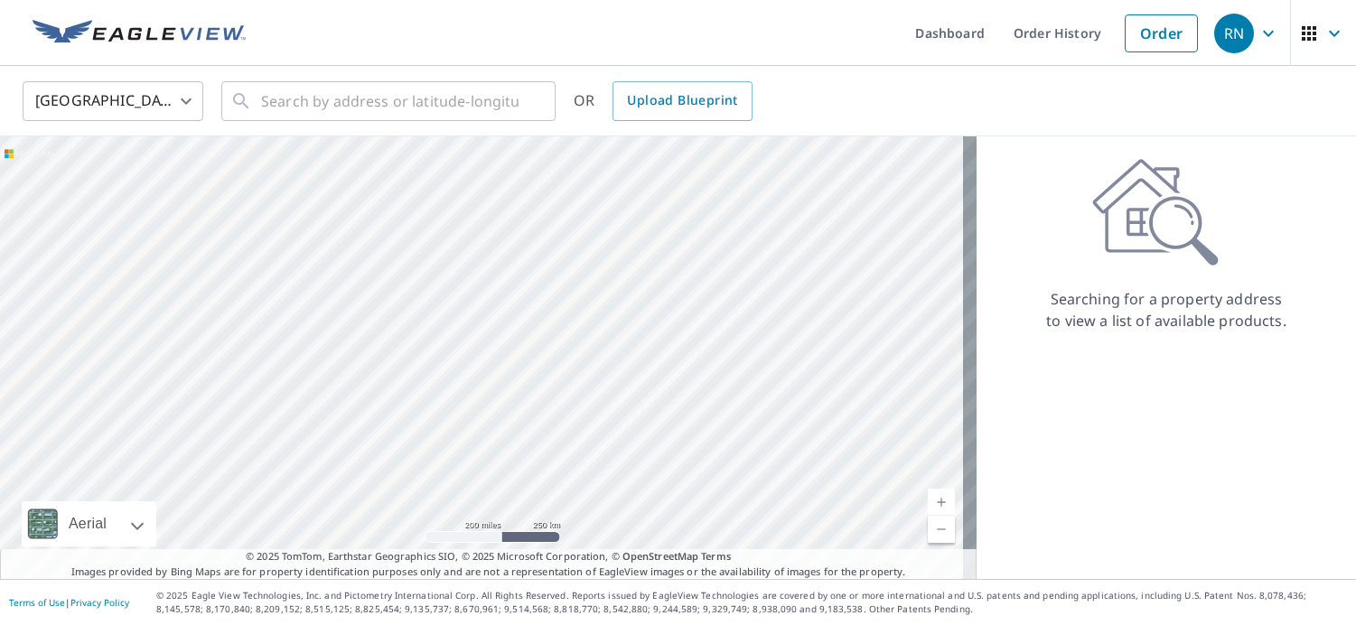 Image resolution: width=1356 pixels, height=625 pixels. I want to click on a: OpenStreetMap, so click(661, 556).